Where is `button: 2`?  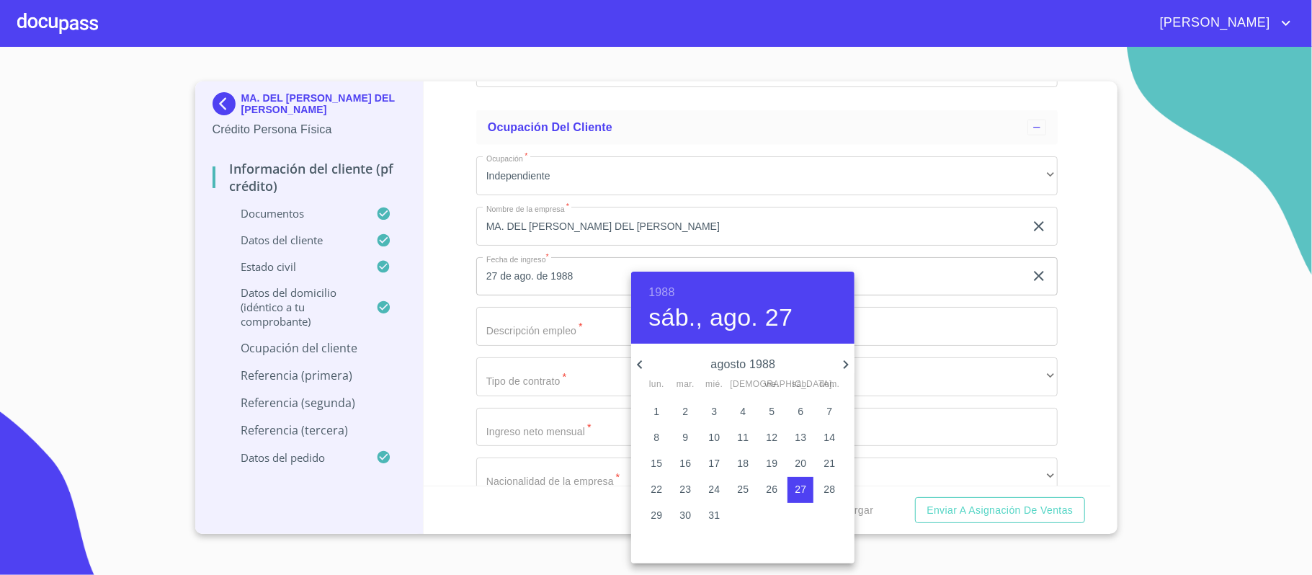 button: 2 is located at coordinates (685, 412).